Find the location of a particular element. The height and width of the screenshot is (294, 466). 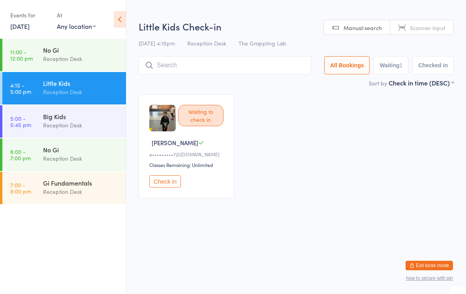

time: 5:00 - 5:45 pm is located at coordinates (21, 121).